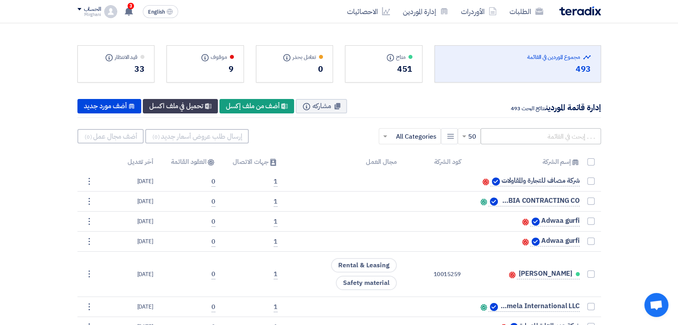 This screenshot has width=678, height=325. Describe the element at coordinates (111, 12) in the screenshot. I see `img: profile_test.png` at that location.